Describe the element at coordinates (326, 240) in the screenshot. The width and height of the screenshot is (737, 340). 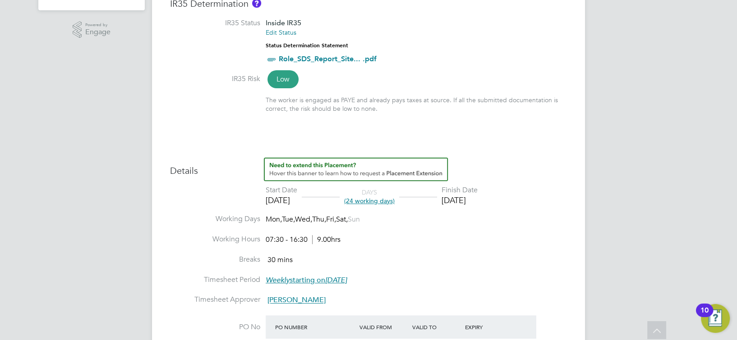
I see `span: 9.00hrs` at that location.